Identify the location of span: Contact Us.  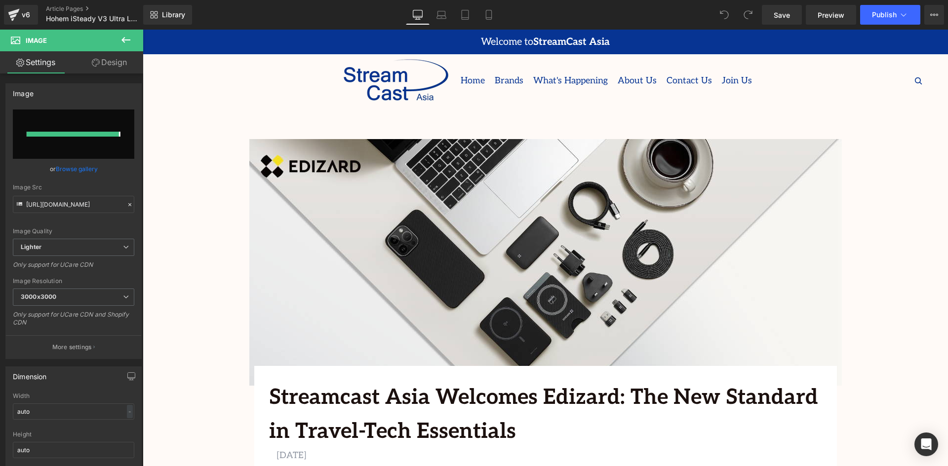
(546, 51).